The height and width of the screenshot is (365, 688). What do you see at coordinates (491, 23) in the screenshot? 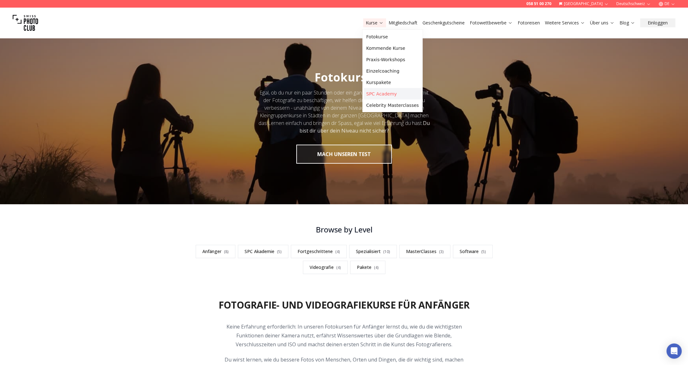
I see `button: Fotowettbewerbe` at bounding box center [491, 23].